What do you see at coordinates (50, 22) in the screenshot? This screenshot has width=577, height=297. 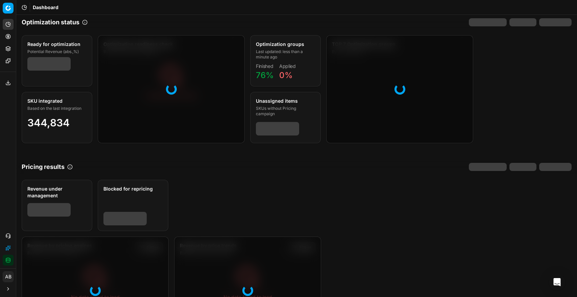 I see `h2: Optimization status` at bounding box center [50, 22].